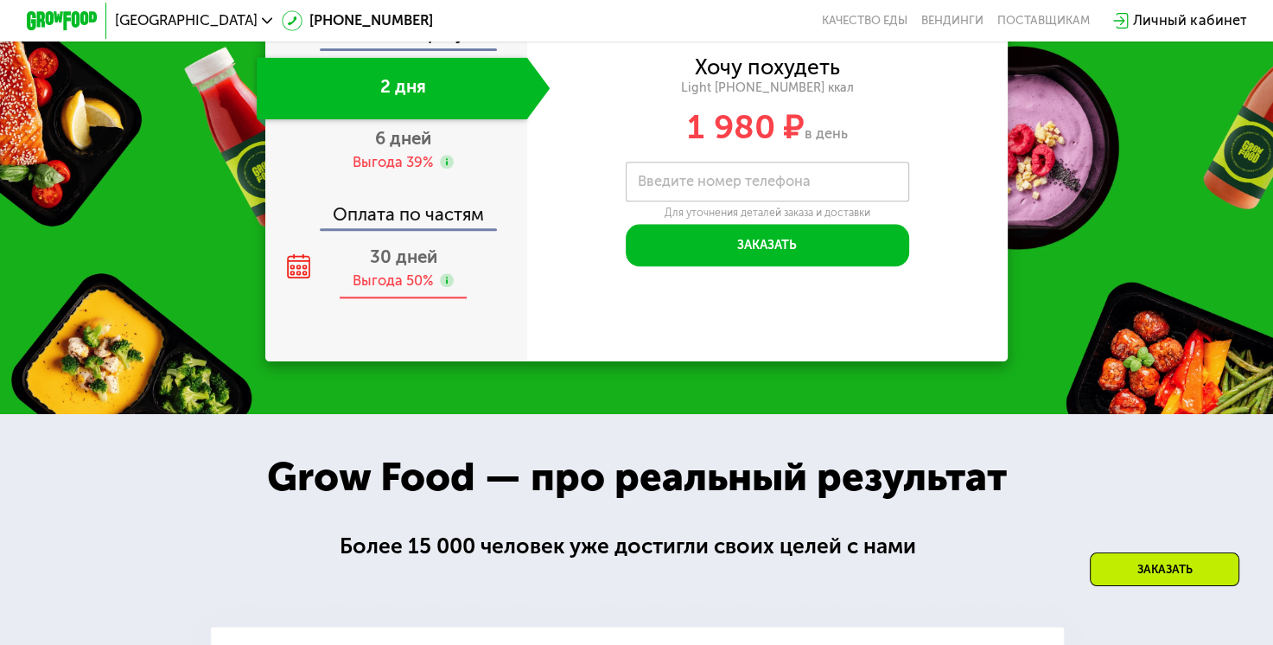  I want to click on a: Качество еды, so click(864, 21).